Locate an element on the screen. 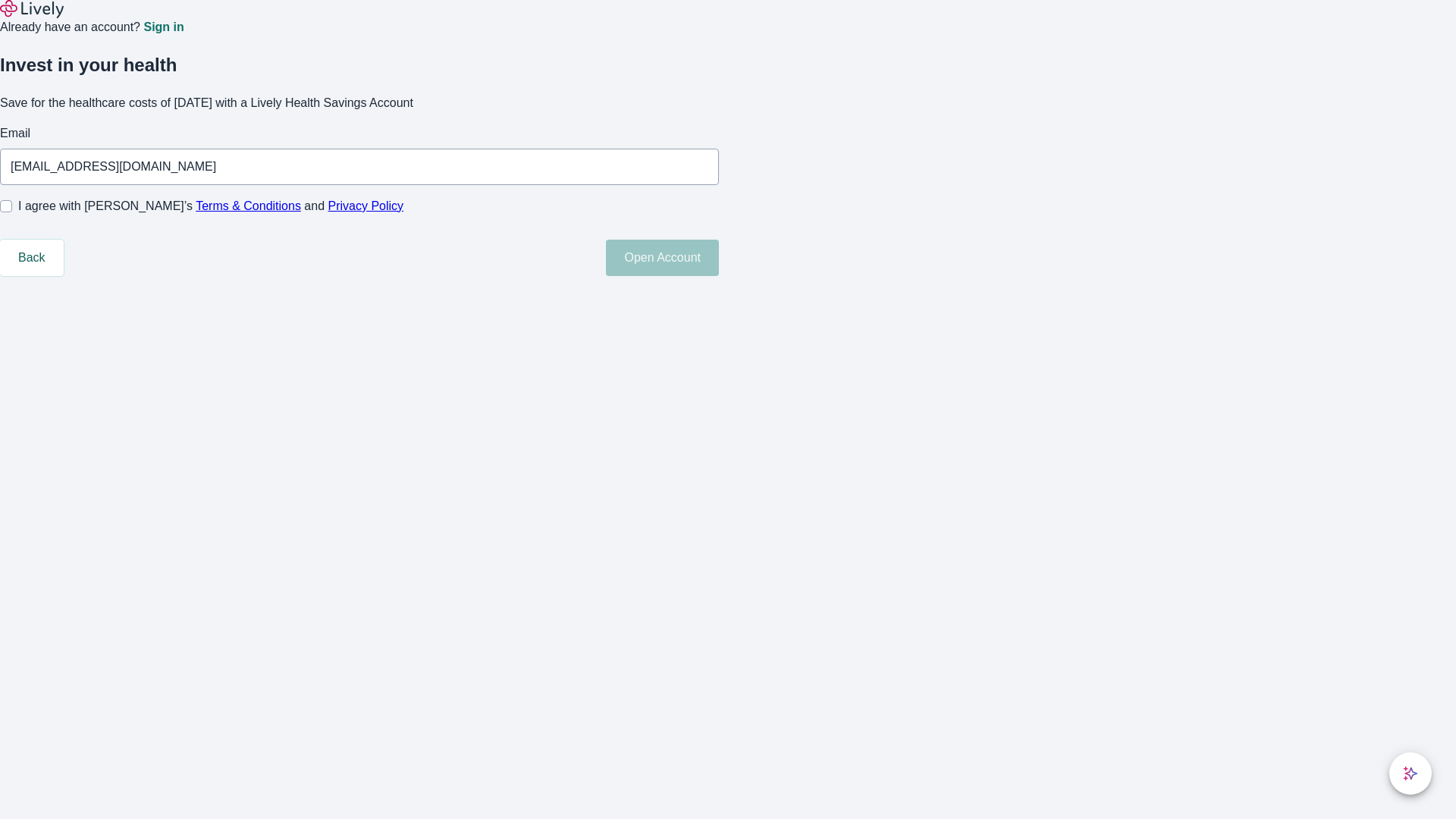 The width and height of the screenshot is (1456, 819). svg: Lively AI Assistant is located at coordinates (1411, 774).